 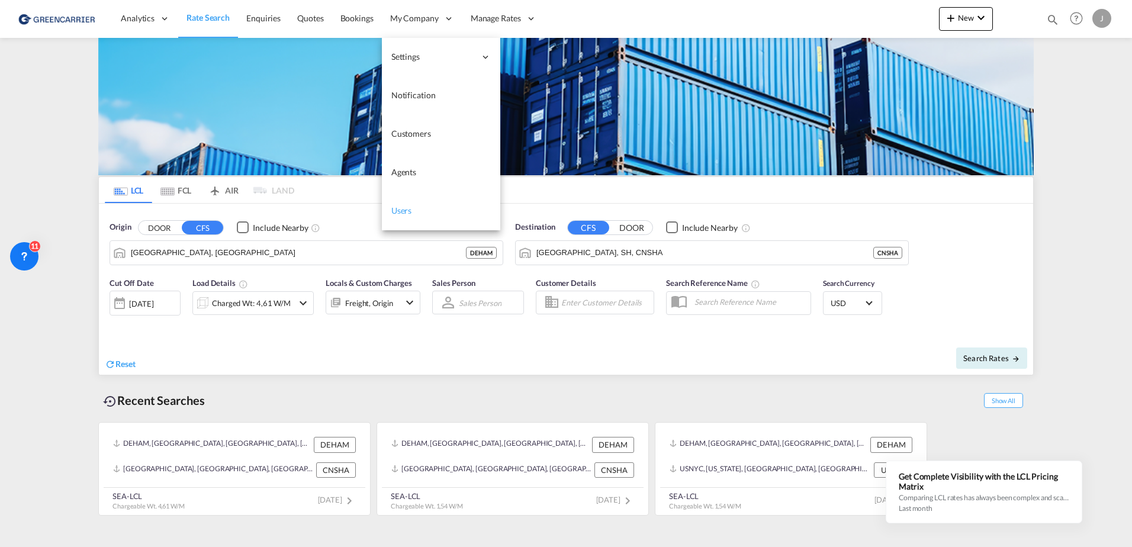 What do you see at coordinates (128, 190) in the screenshot?
I see `md-tab-item: LCL` at bounding box center [128, 190].